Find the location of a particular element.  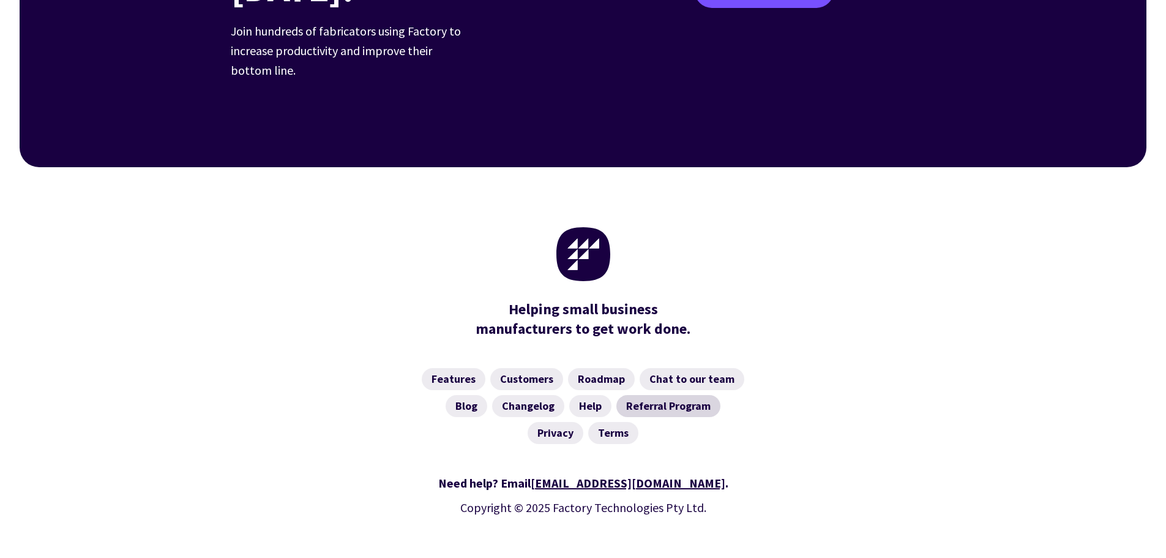

div: Chat Widget is located at coordinates (1064, 492).